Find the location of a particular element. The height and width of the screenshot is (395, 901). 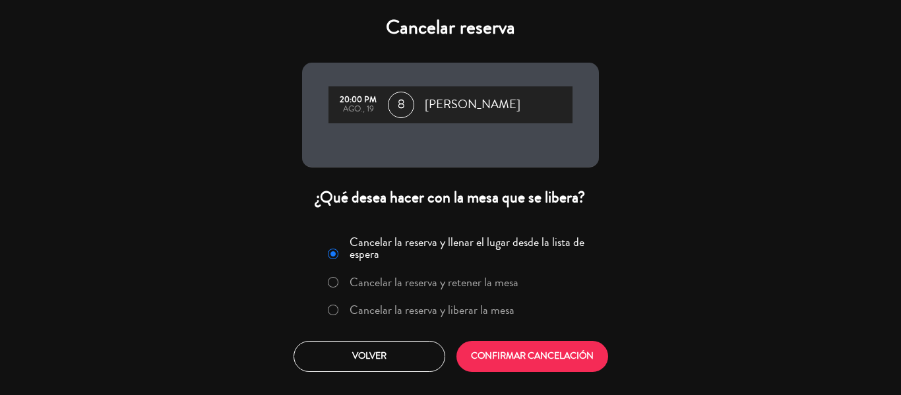

label: Cancelar la reserva y liberar la mesa is located at coordinates (432, 310).